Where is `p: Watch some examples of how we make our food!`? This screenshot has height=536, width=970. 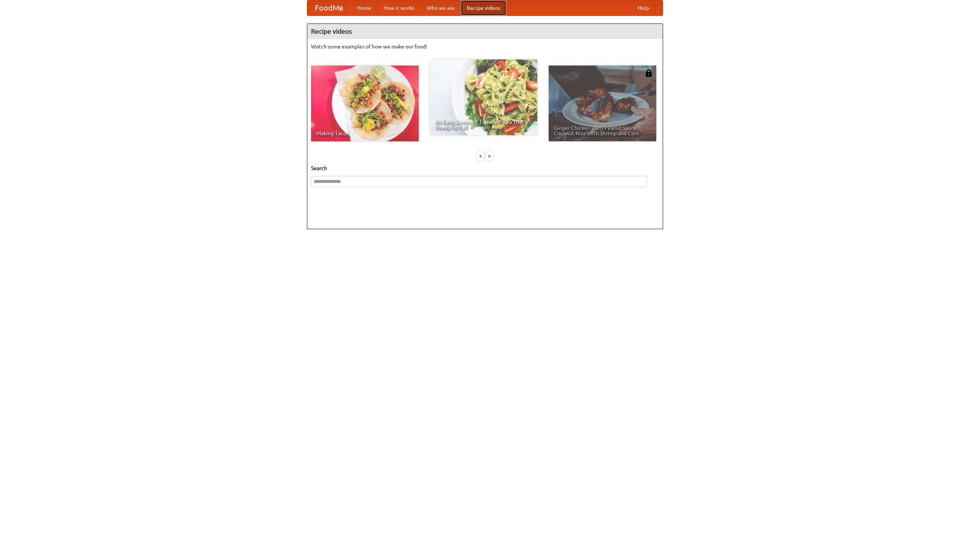 p: Watch some examples of how we make our food! is located at coordinates (485, 47).